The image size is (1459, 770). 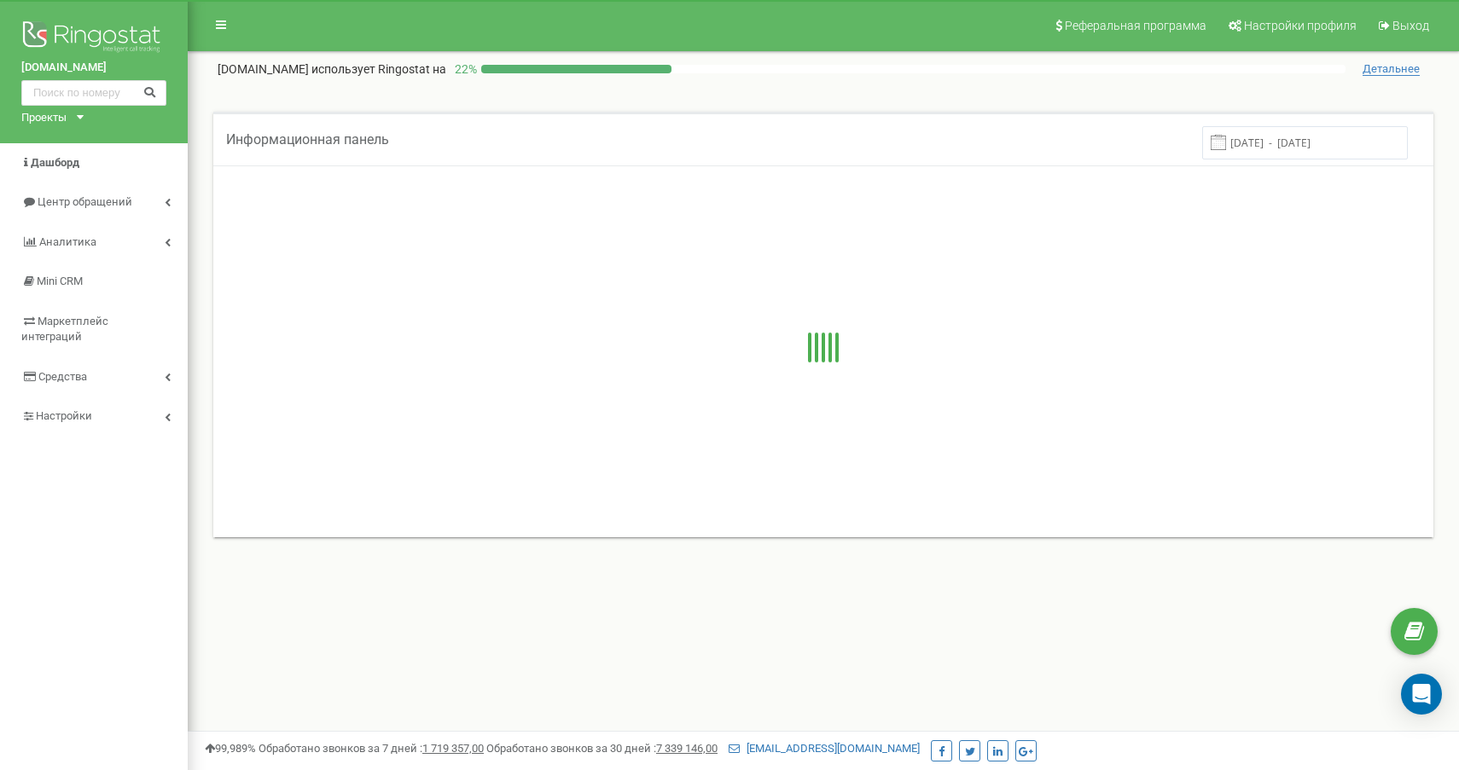 I want to click on span: Выход, so click(x=1410, y=26).